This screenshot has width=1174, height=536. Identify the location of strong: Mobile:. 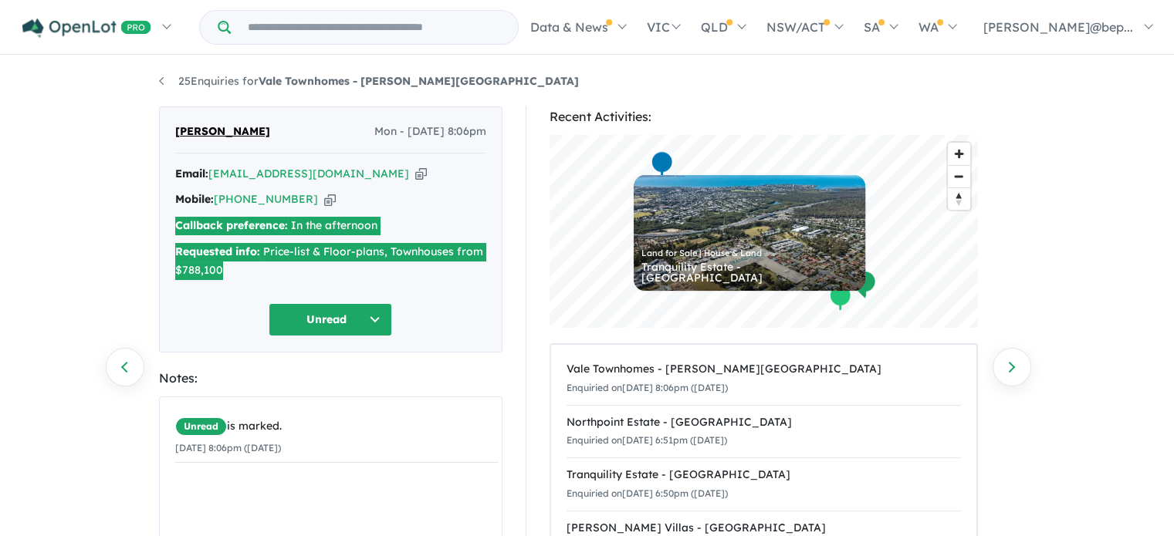
(194, 199).